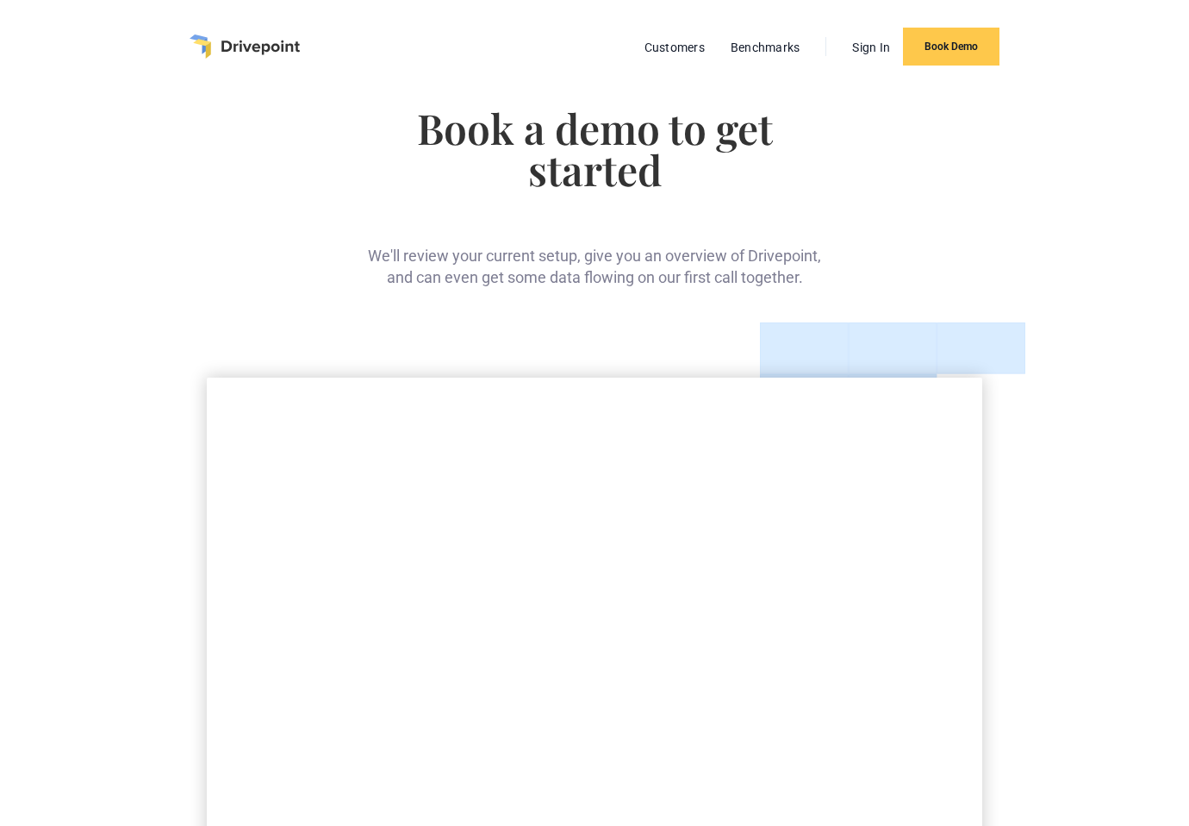 The height and width of the screenshot is (826, 1189). What do you see at coordinates (245, 47) in the screenshot?
I see `a: home` at bounding box center [245, 47].